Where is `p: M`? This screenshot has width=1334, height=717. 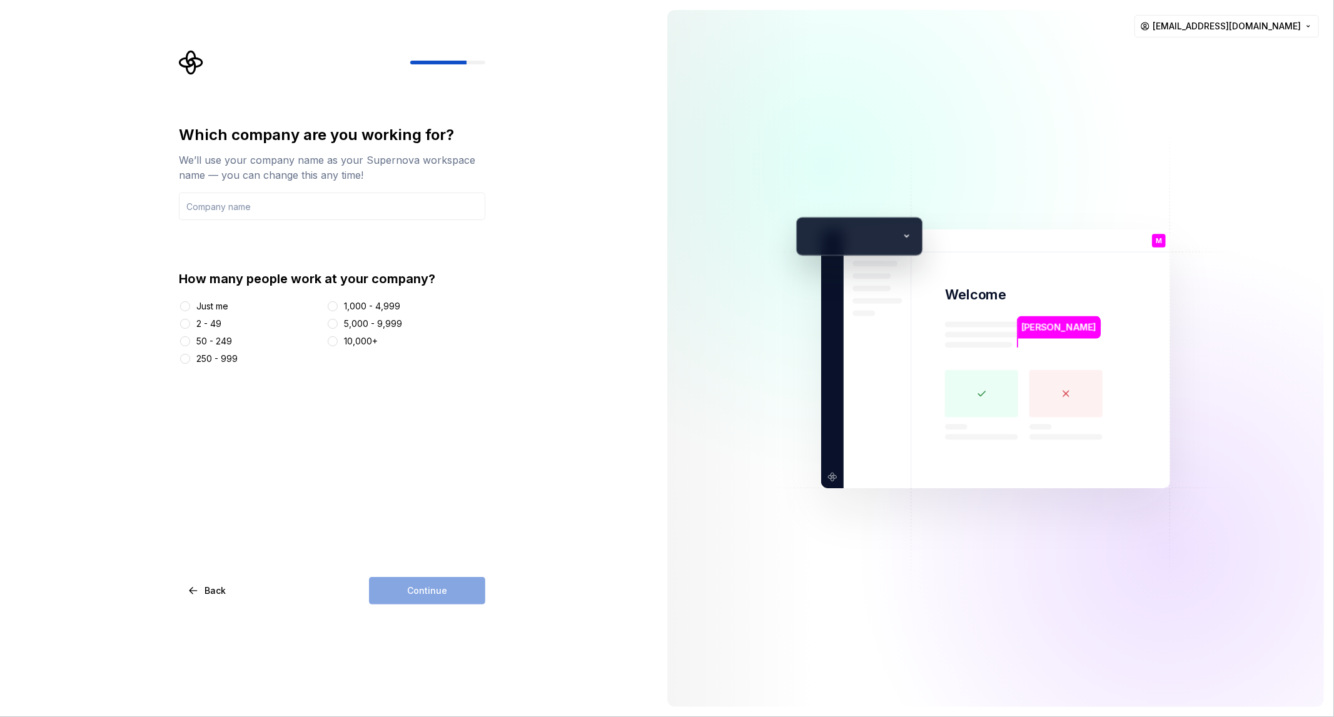 p: M is located at coordinates (1159, 240).